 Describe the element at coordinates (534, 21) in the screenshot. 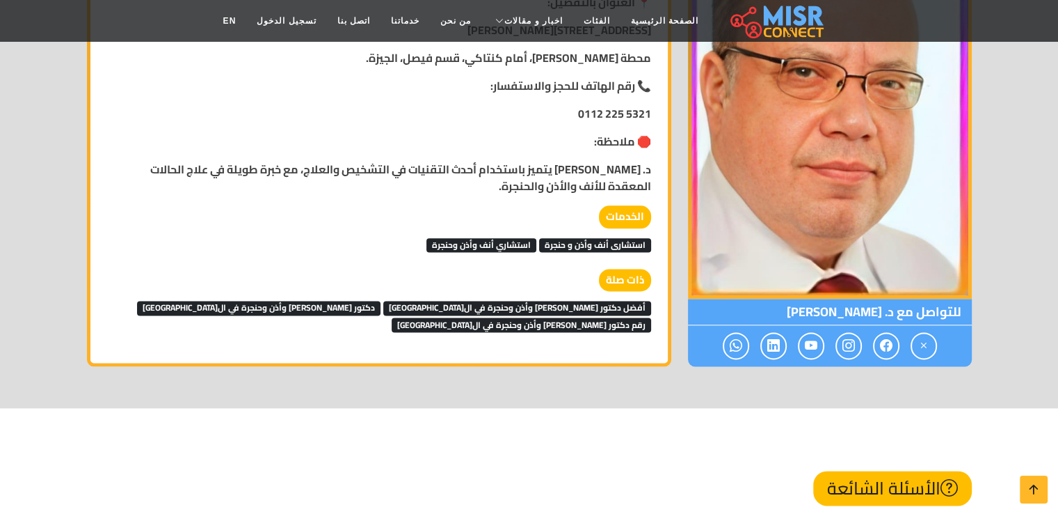

I see `span: اخبار و مقالات` at that location.